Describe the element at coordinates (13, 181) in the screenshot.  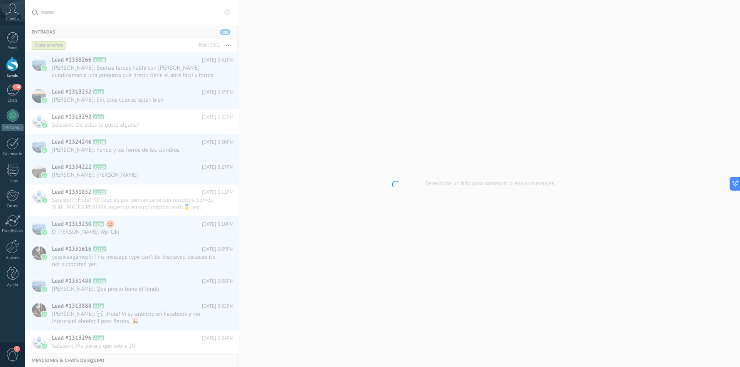
I see `div: Listas` at that location.